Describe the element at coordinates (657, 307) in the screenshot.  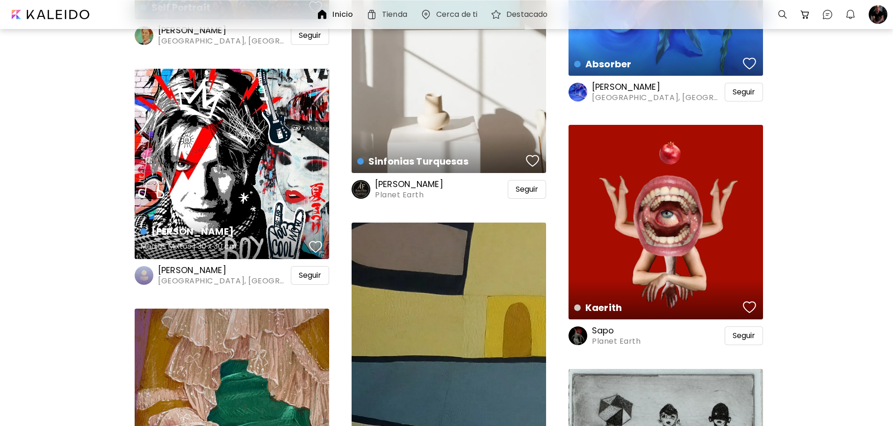
I see `h4: Kaerith` at that location.